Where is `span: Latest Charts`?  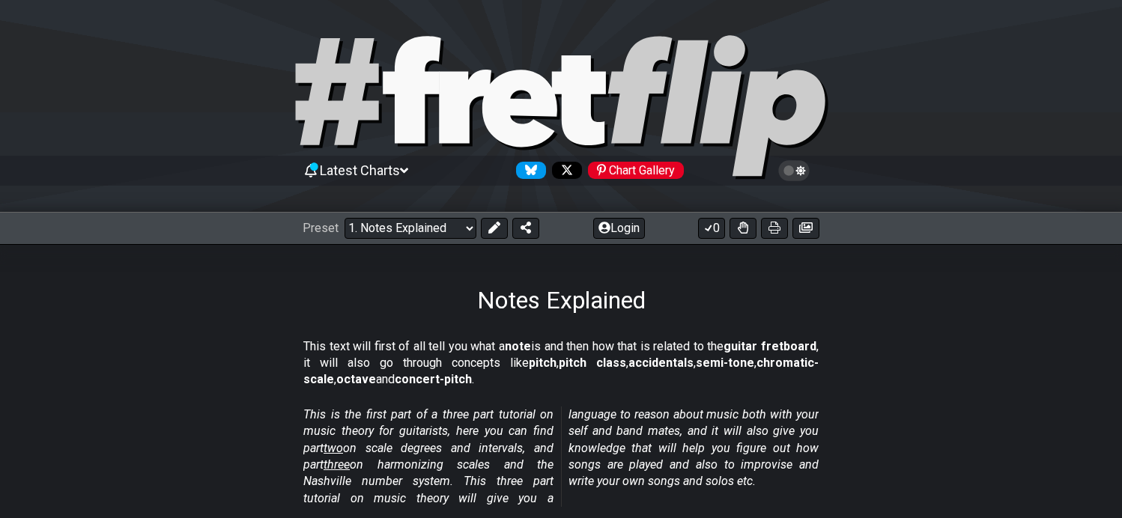 span: Latest Charts is located at coordinates (359, 170).